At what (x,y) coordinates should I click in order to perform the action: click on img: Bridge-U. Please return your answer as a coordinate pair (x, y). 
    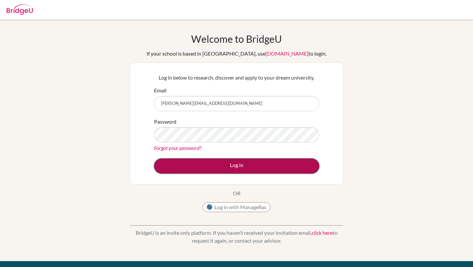
    Looking at the image, I should click on (20, 10).